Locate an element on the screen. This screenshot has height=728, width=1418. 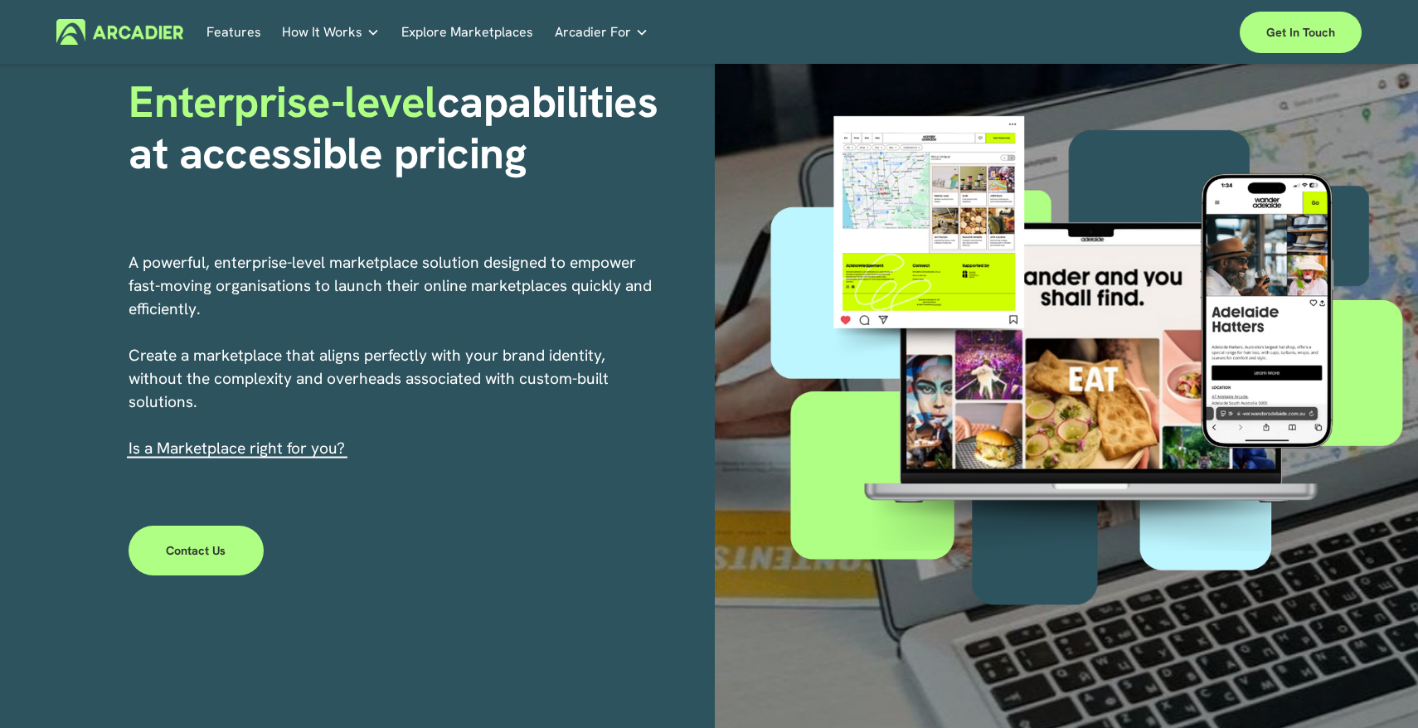
img: Arcadier is located at coordinates (119, 32).